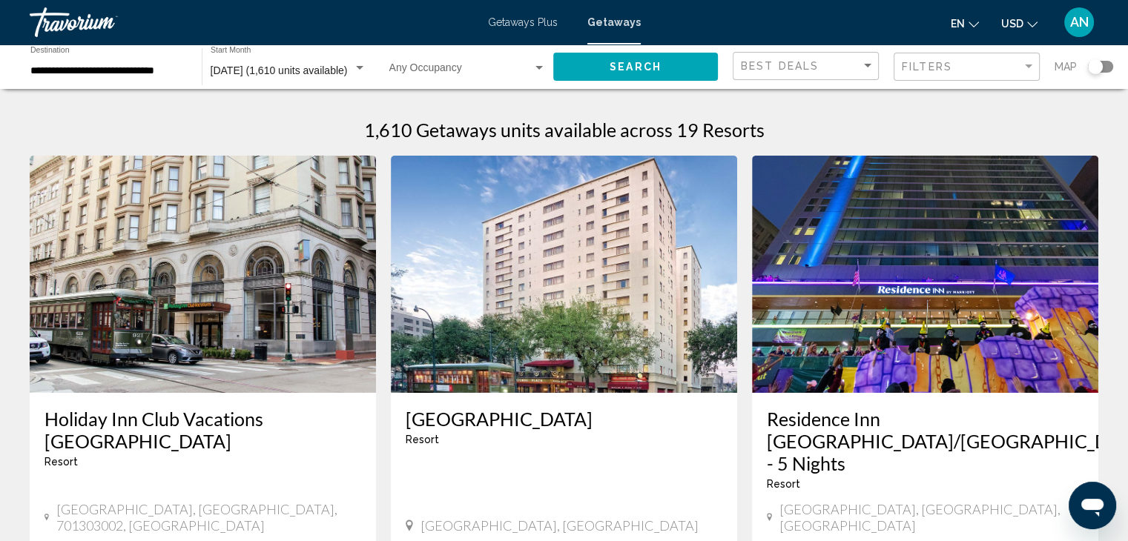  I want to click on img: ii_hiy1.jpg, so click(203, 274).